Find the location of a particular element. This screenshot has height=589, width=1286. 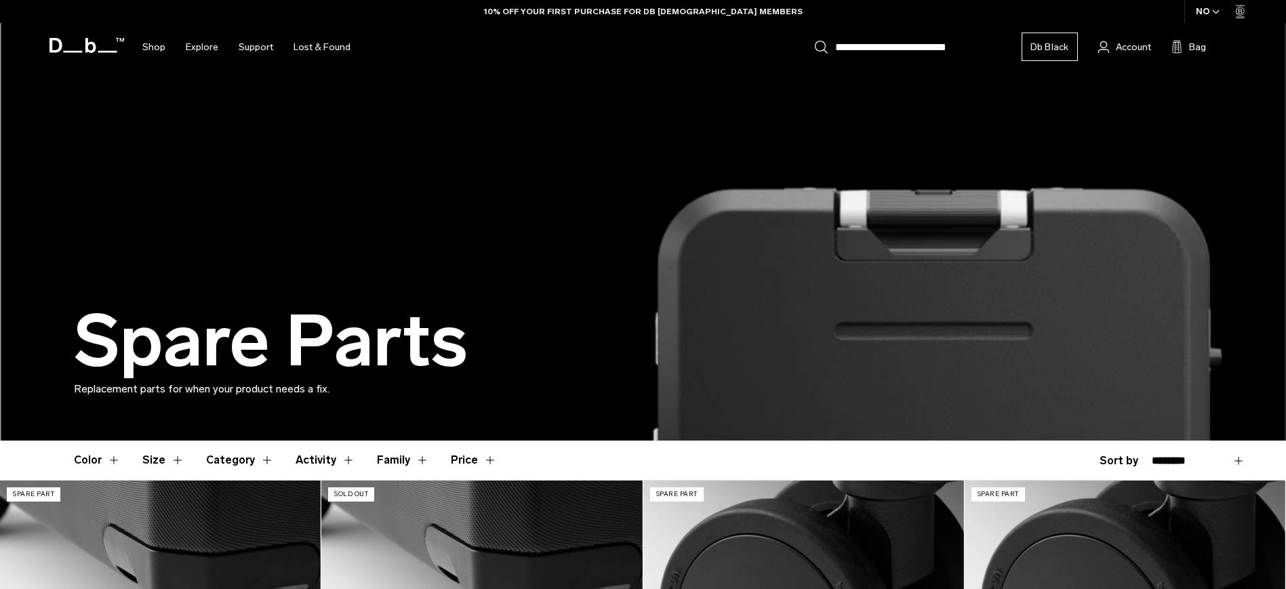

span: Replacement parts for when your product needs a fix. is located at coordinates (201, 388).